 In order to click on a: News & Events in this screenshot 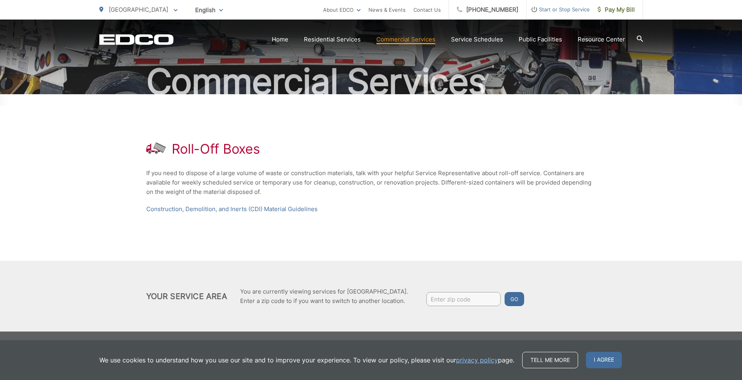, I will do `click(387, 10)`.